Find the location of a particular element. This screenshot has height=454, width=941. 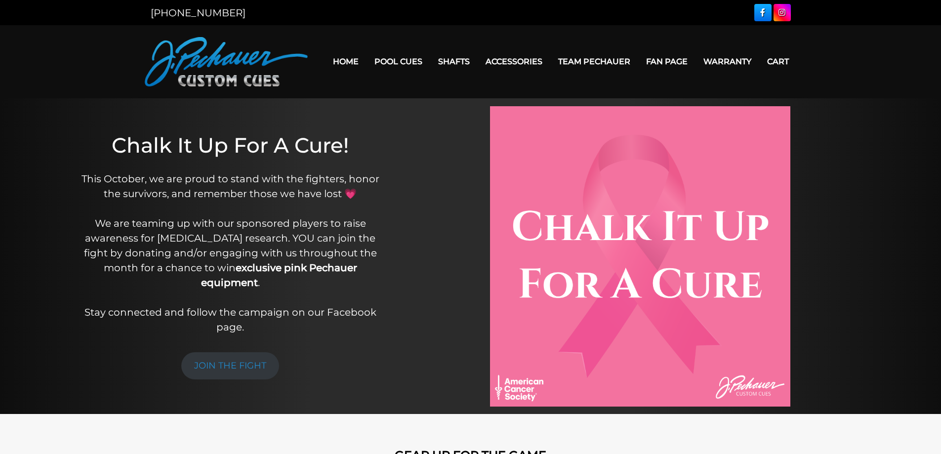

a: Warranty is located at coordinates (727, 61).